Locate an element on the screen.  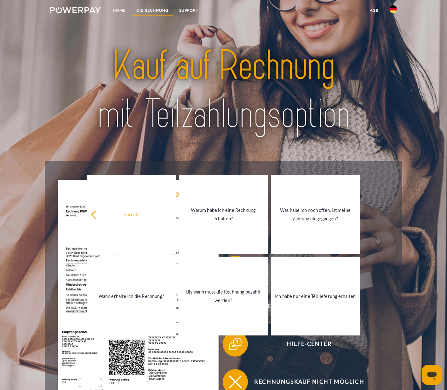
div: Warum habe ich eine Rechnung erhalten? is located at coordinates (223, 214).